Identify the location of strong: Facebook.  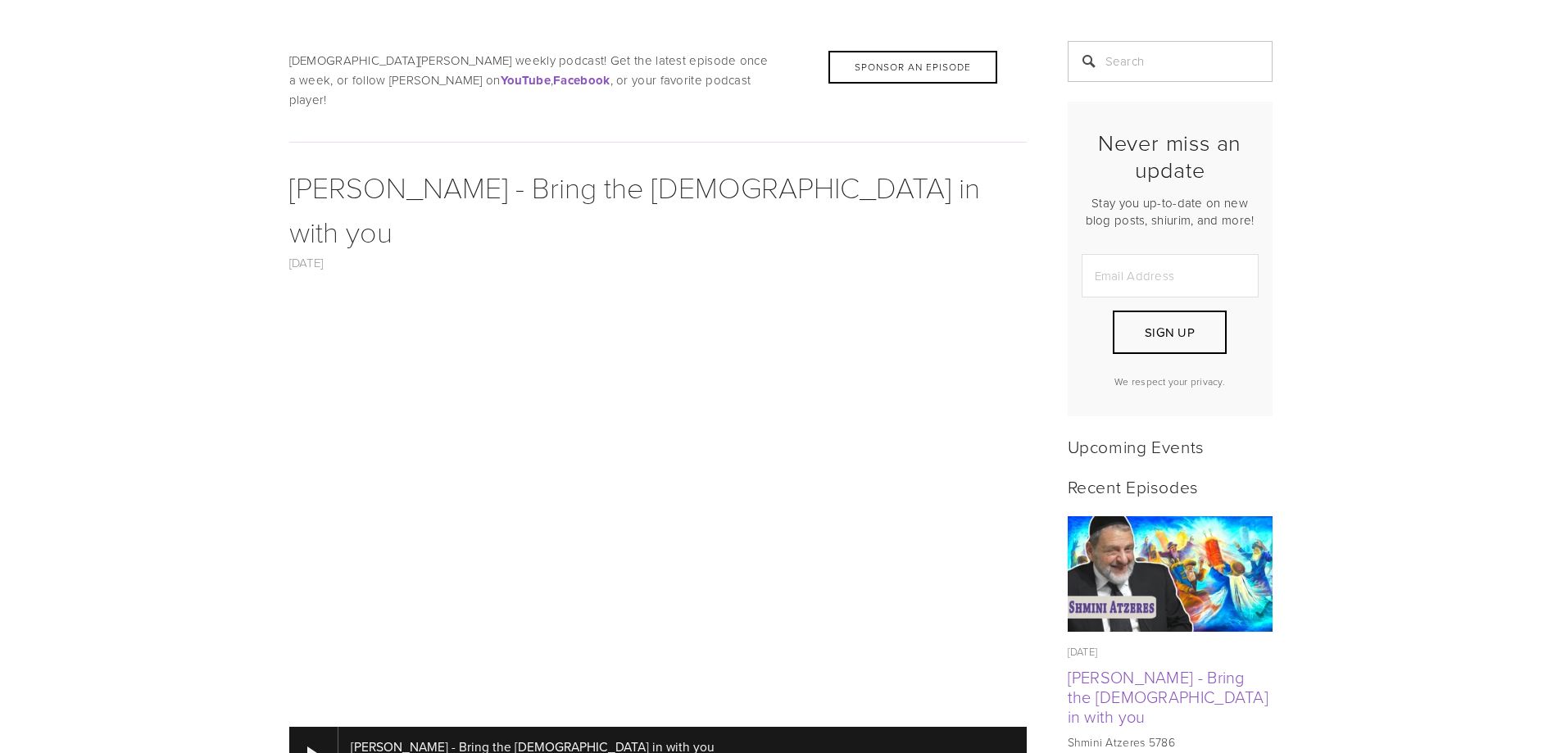
(581, 80).